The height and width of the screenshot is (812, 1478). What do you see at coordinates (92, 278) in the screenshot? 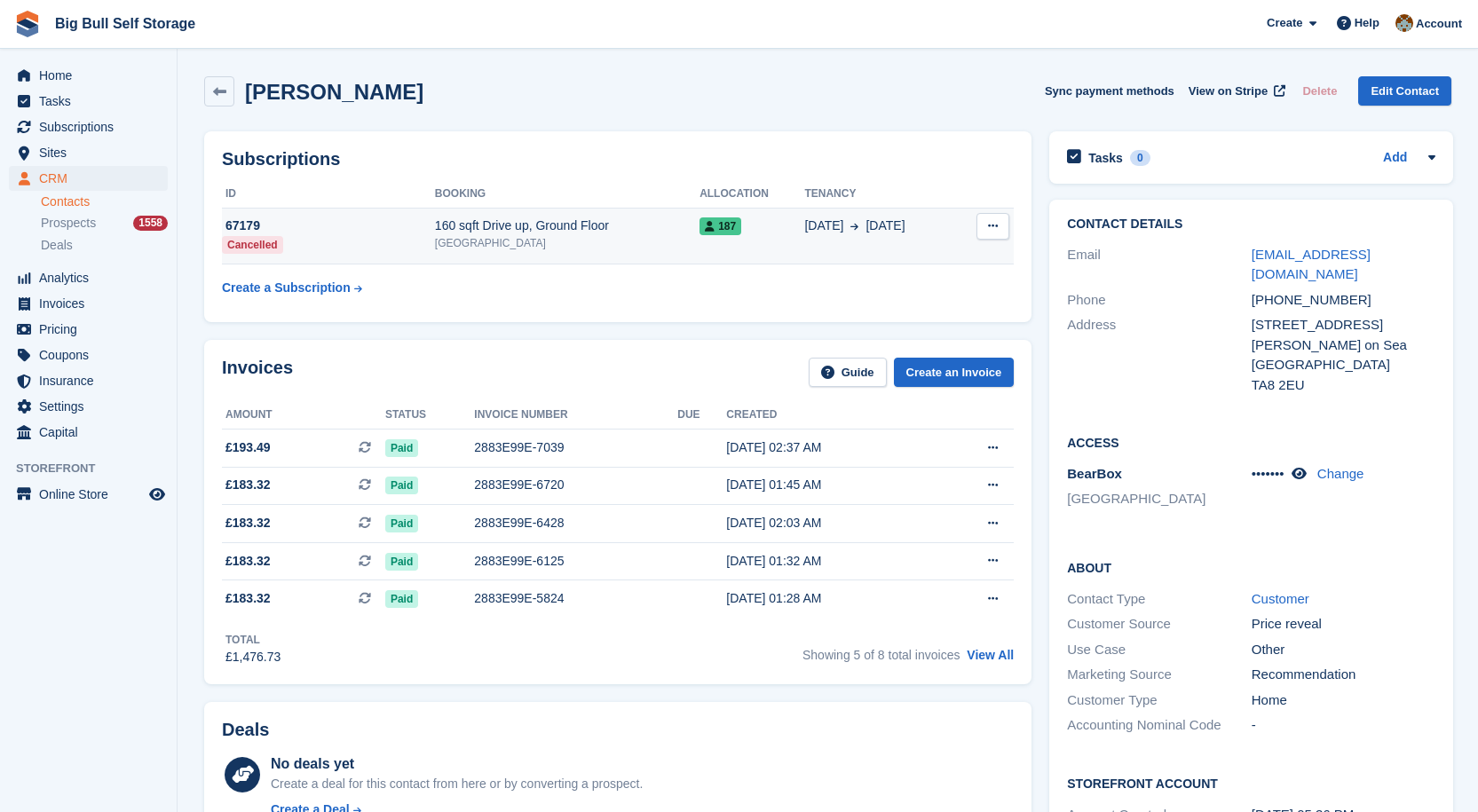
I see `span: Analytics` at bounding box center [92, 278].